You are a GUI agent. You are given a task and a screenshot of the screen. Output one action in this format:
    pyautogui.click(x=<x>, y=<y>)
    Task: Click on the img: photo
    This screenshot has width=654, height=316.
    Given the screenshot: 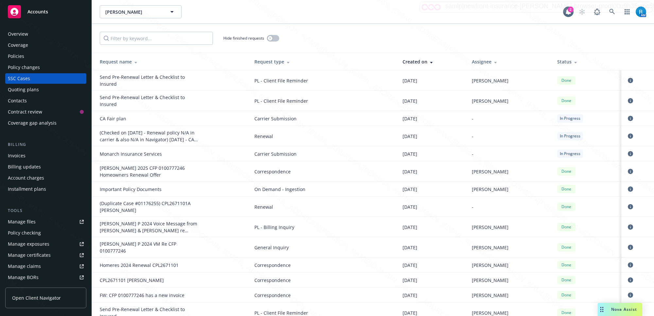 What is the action you would take?
    pyautogui.click(x=641, y=12)
    